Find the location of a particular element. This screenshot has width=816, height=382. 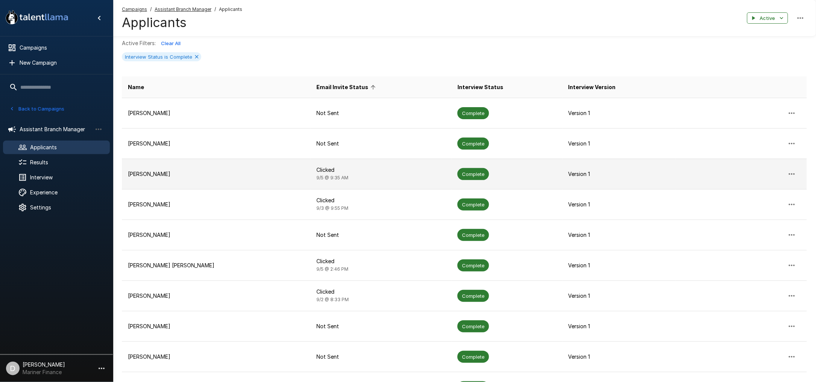

span: Name is located at coordinates (136, 87).